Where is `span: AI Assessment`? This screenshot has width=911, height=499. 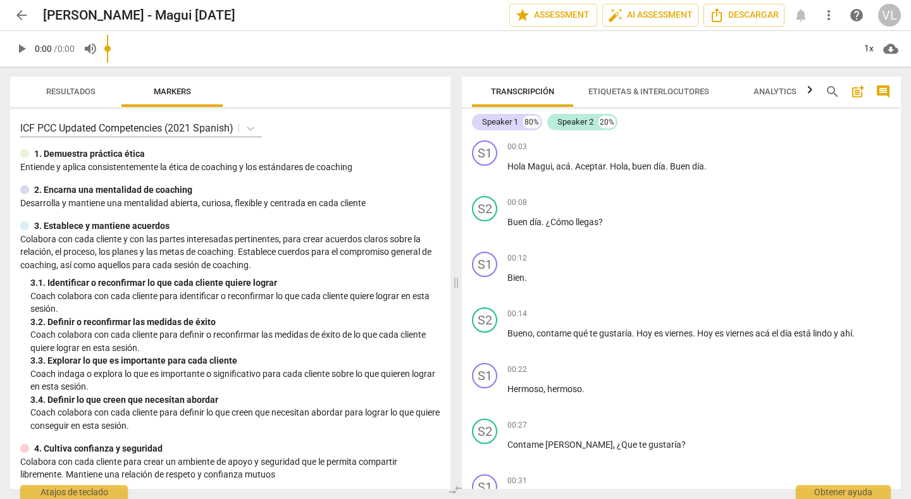 span: AI Assessment is located at coordinates (650, 15).